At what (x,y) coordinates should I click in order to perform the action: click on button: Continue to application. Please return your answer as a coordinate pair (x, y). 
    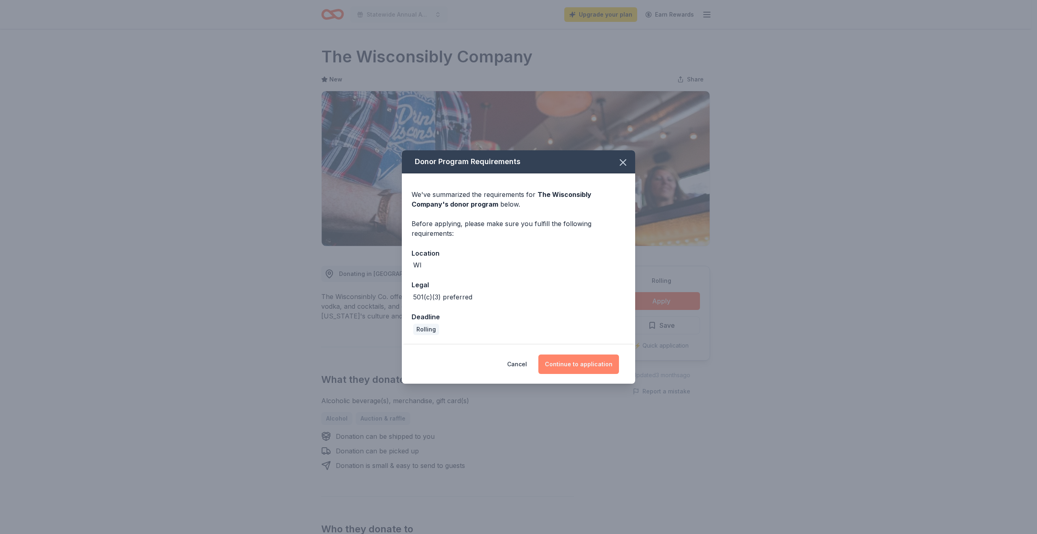
    Looking at the image, I should click on (579, 364).